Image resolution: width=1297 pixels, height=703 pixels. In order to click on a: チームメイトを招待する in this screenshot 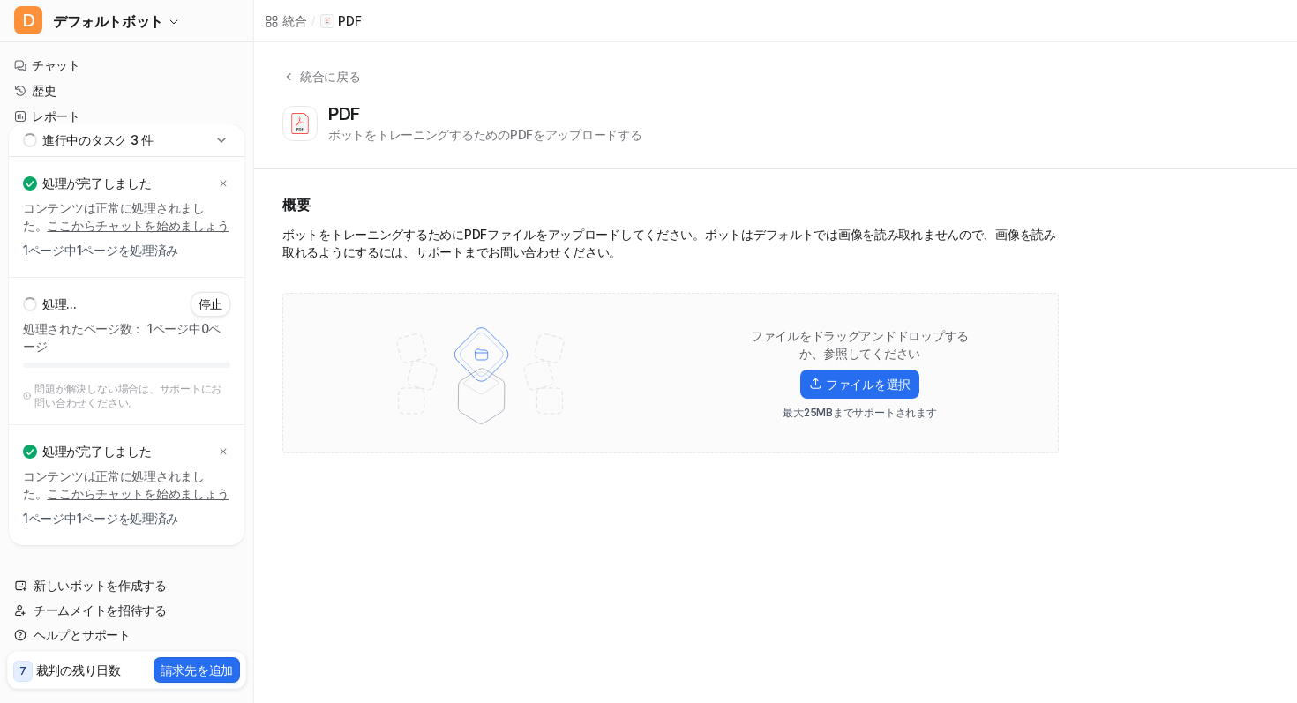, I will do `click(126, 611)`.